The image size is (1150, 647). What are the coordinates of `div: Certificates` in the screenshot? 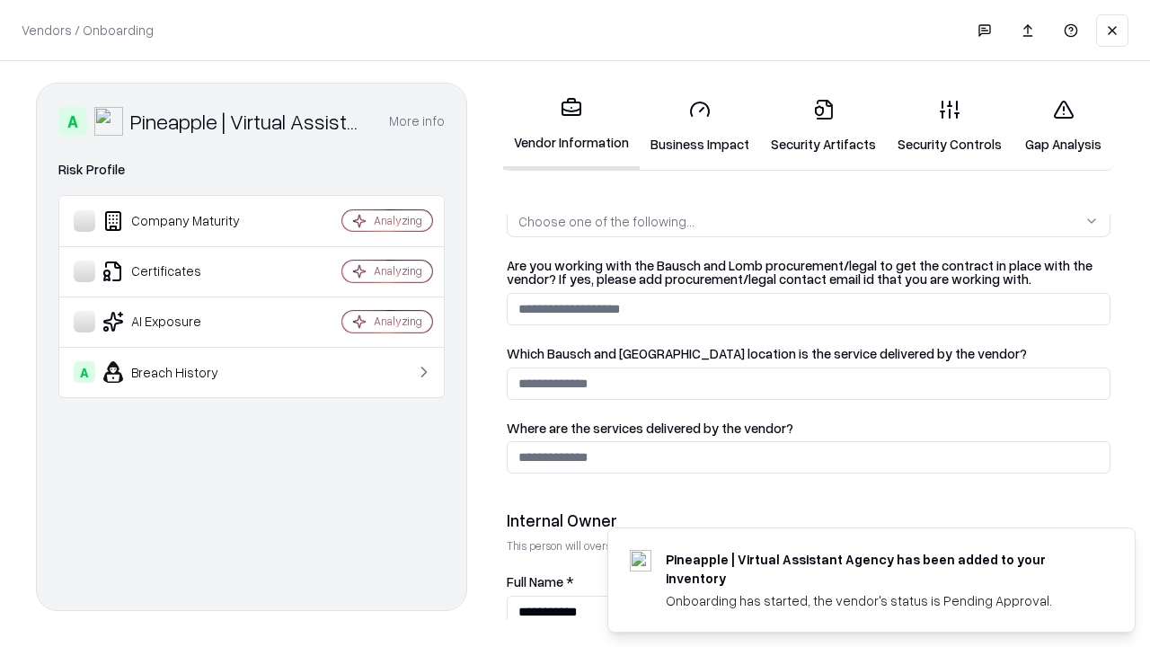 It's located at (181, 271).